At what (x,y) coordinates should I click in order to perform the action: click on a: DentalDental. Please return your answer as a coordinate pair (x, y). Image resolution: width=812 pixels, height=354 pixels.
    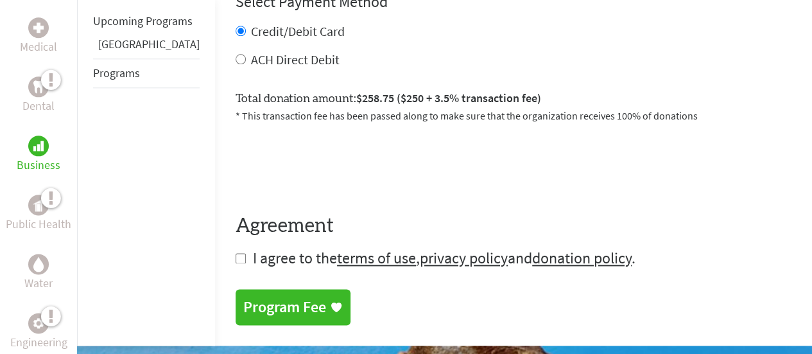
    Looking at the image, I should click on (38, 96).